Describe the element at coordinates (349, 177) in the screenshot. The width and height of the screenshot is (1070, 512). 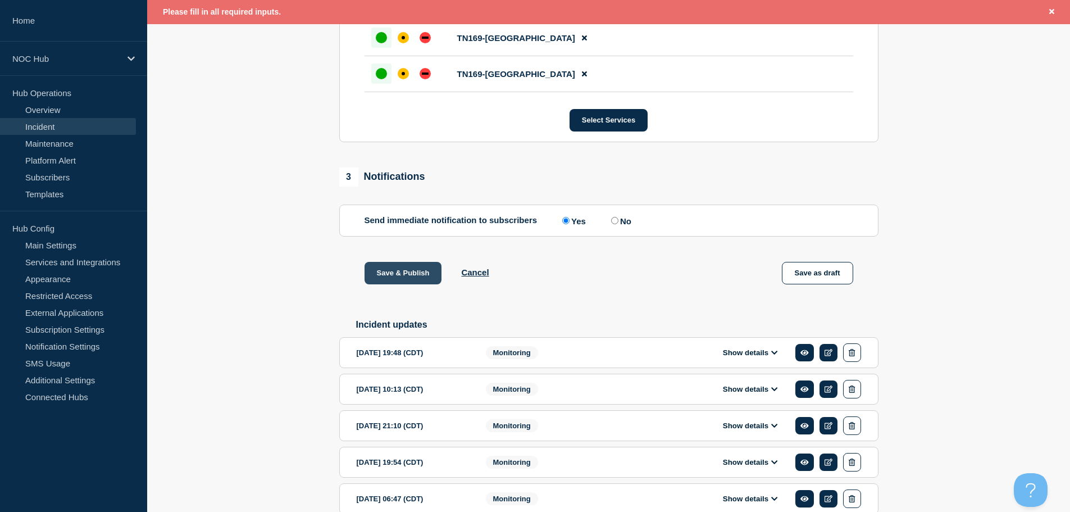
I see `span: 3` at that location.